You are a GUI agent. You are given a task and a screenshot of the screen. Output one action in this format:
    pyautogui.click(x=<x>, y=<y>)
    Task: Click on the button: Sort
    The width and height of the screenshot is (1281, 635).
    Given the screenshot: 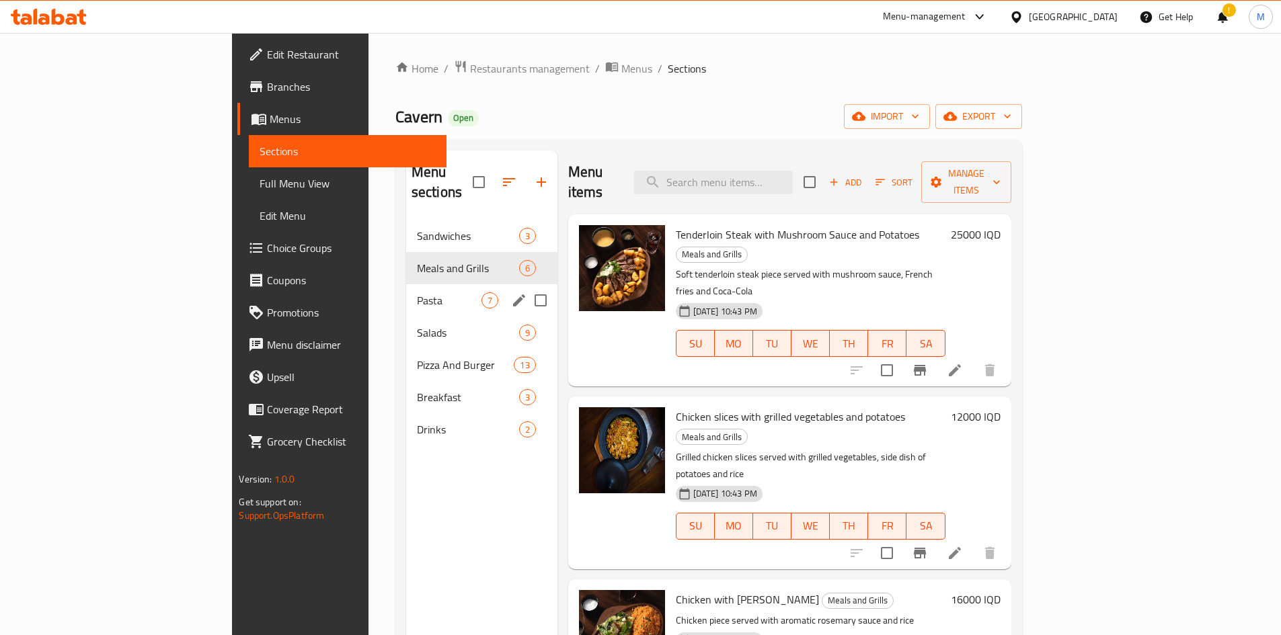 What is the action you would take?
    pyautogui.click(x=894, y=182)
    